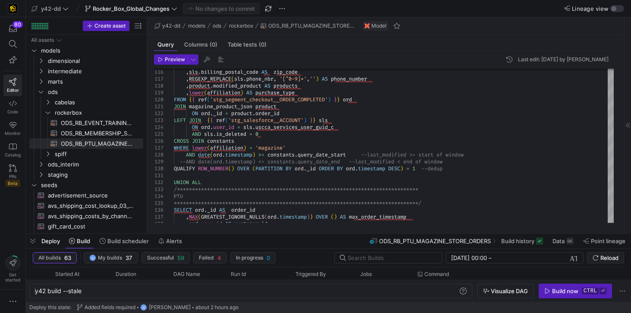 This screenshot has width=631, height=313. I want to click on button: Point lineage, so click(604, 241).